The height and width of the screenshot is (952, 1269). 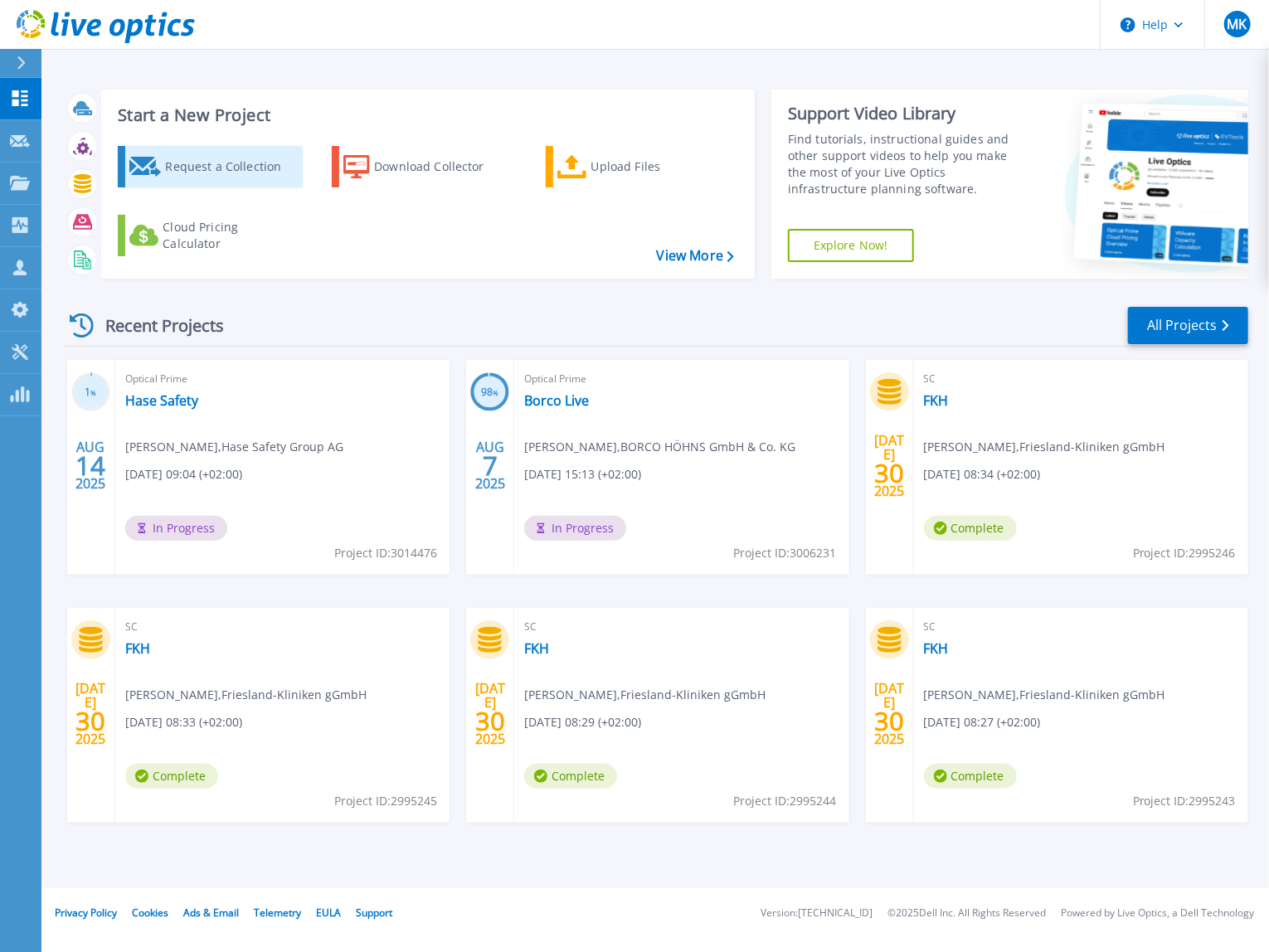 What do you see at coordinates (1157, 913) in the screenshot?
I see `li: Powered by Live Optics, a Dell Technology` at bounding box center [1157, 913].